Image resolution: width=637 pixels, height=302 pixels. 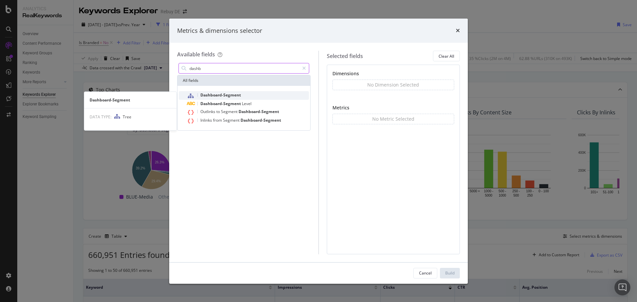 I want to click on input: Search by field name, so click(x=244, y=68).